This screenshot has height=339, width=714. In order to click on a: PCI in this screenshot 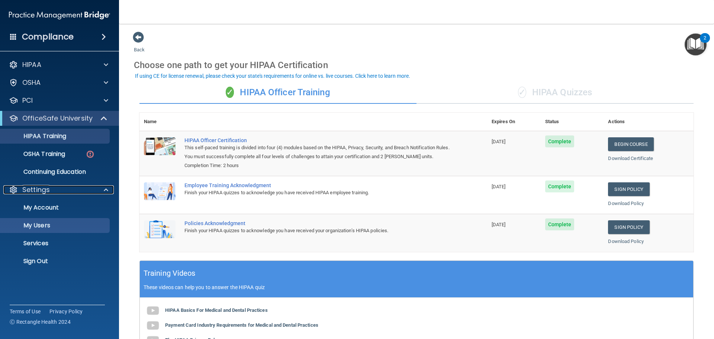, I will do `click(58, 100)`.